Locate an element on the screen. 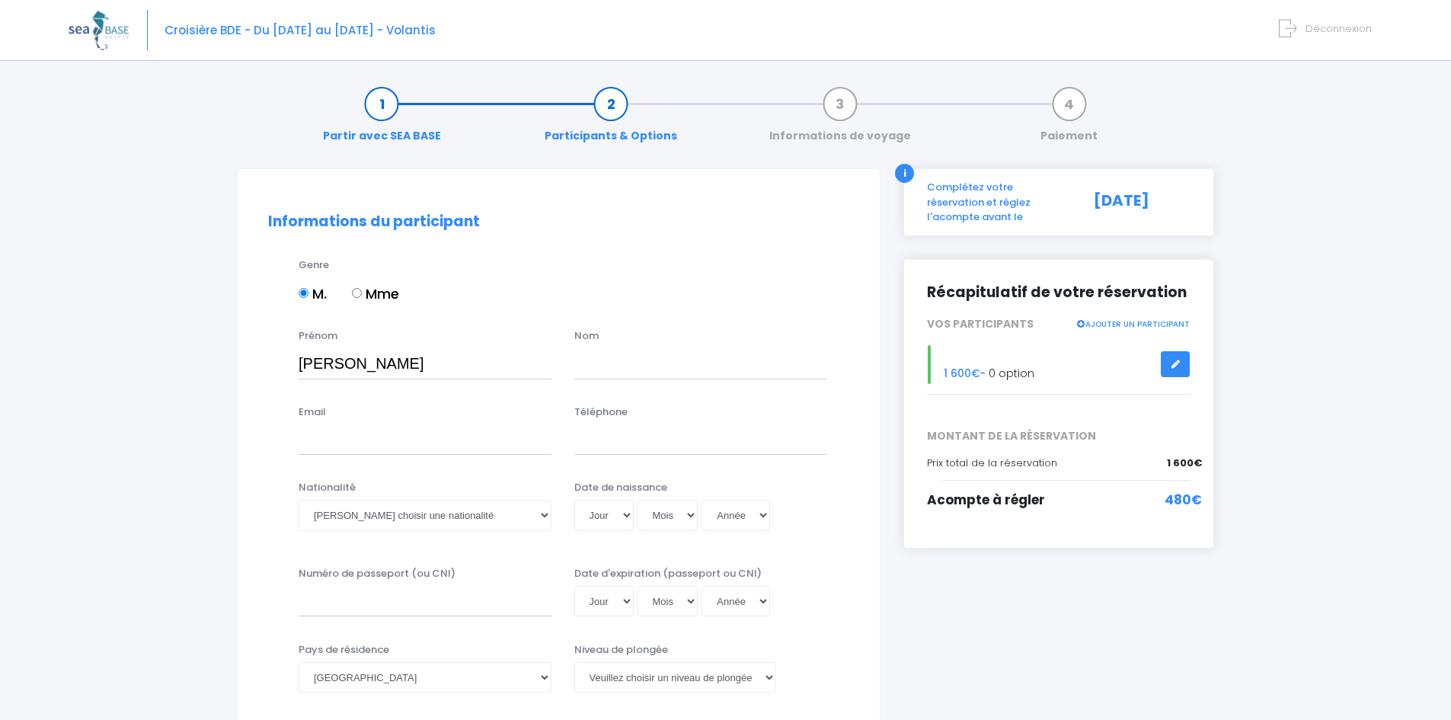  a: Participants & Options is located at coordinates (611, 120).